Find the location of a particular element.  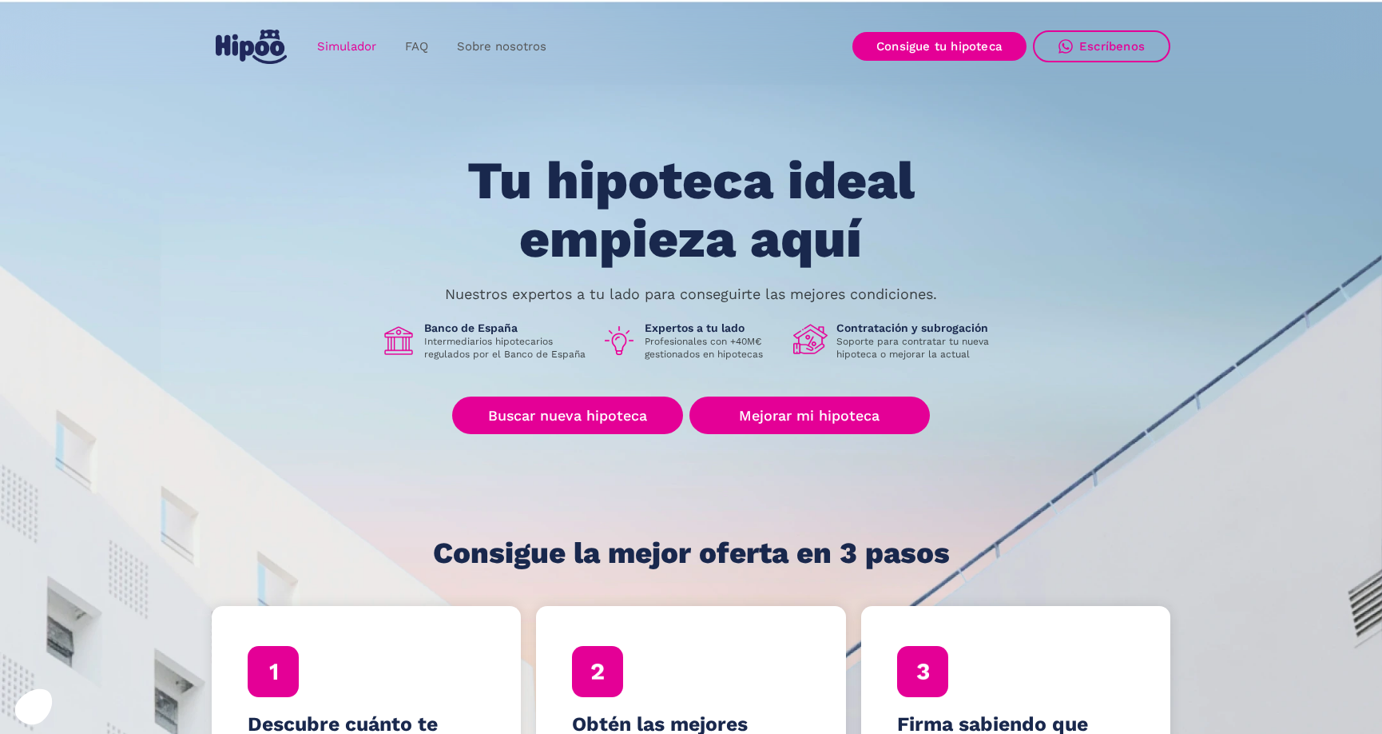

a: FAQ is located at coordinates (416, 46).